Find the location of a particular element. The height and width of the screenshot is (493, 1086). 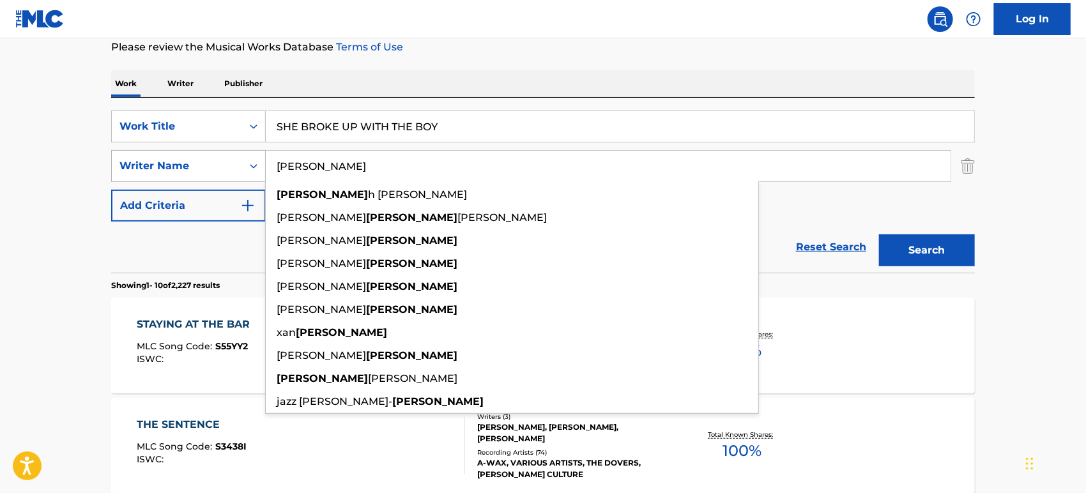

a: Public Search is located at coordinates (940, 19).